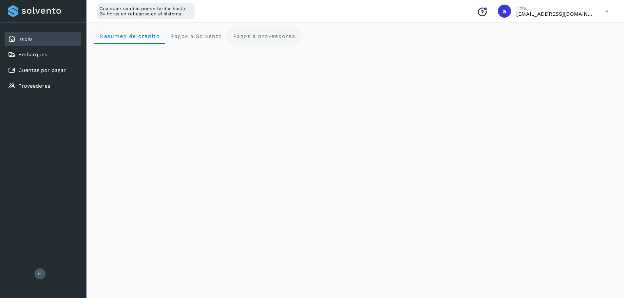 The image size is (624, 298). I want to click on div: Cualquier cambio puede tardar hasta 24 horas en reflejarse en el sistema., so click(146, 11).